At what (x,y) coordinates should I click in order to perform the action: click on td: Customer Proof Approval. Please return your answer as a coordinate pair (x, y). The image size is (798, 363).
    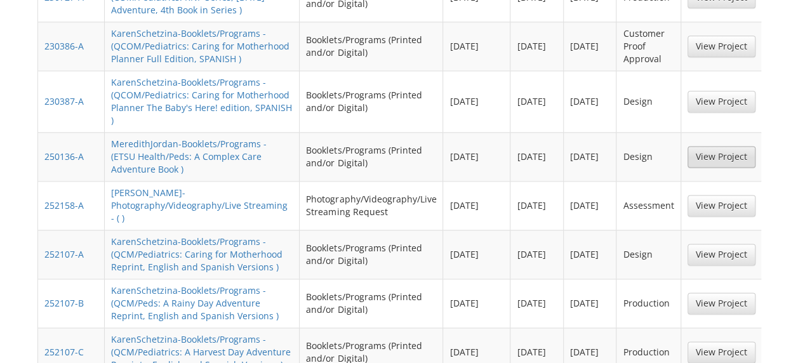
    Looking at the image, I should click on (648, 46).